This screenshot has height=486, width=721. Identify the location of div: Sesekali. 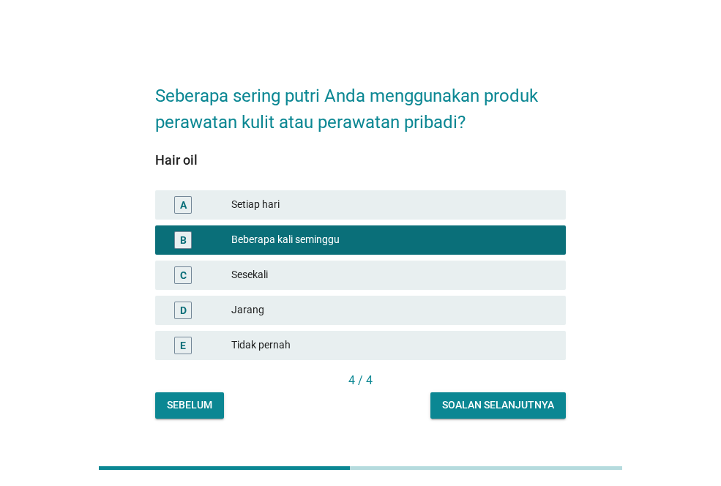
(393, 275).